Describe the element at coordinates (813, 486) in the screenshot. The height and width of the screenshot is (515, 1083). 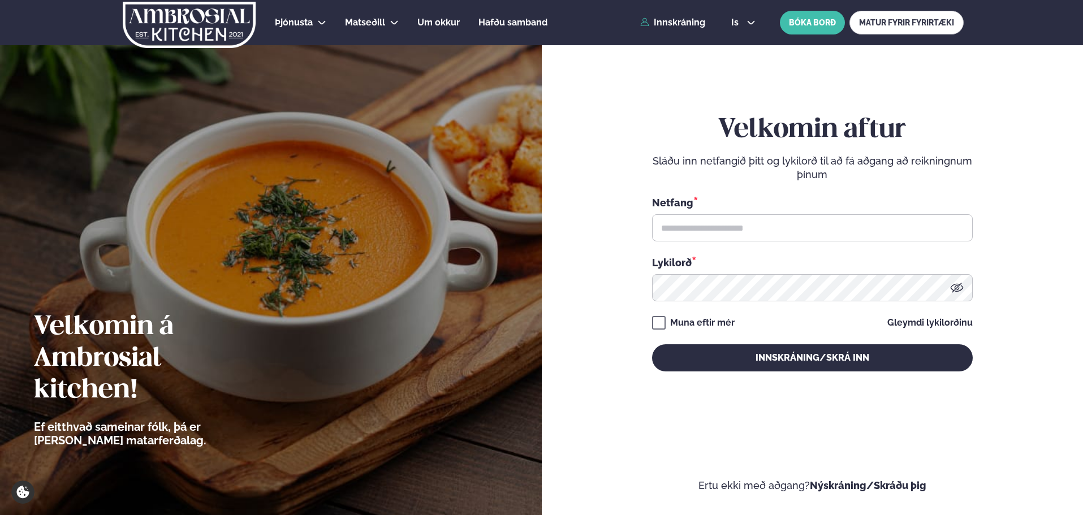
I see `p: Ertu ekki með aðgang?` at that location.